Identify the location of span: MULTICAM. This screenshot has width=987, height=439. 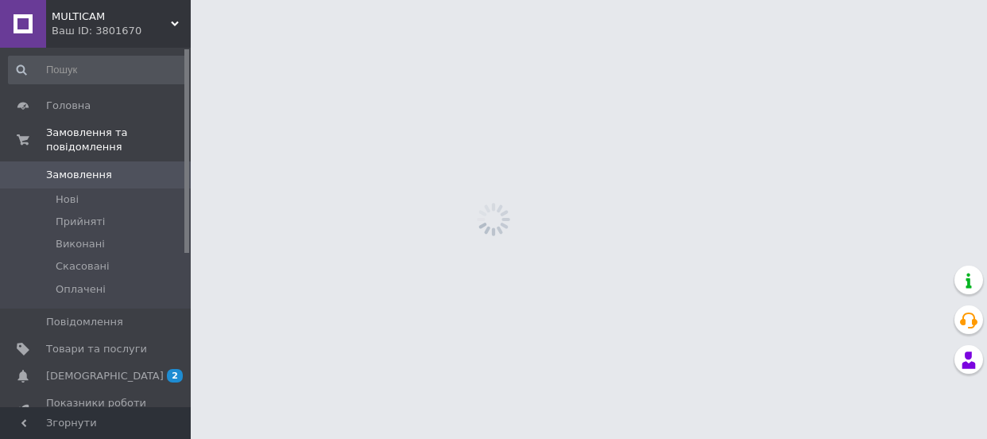
(111, 17).